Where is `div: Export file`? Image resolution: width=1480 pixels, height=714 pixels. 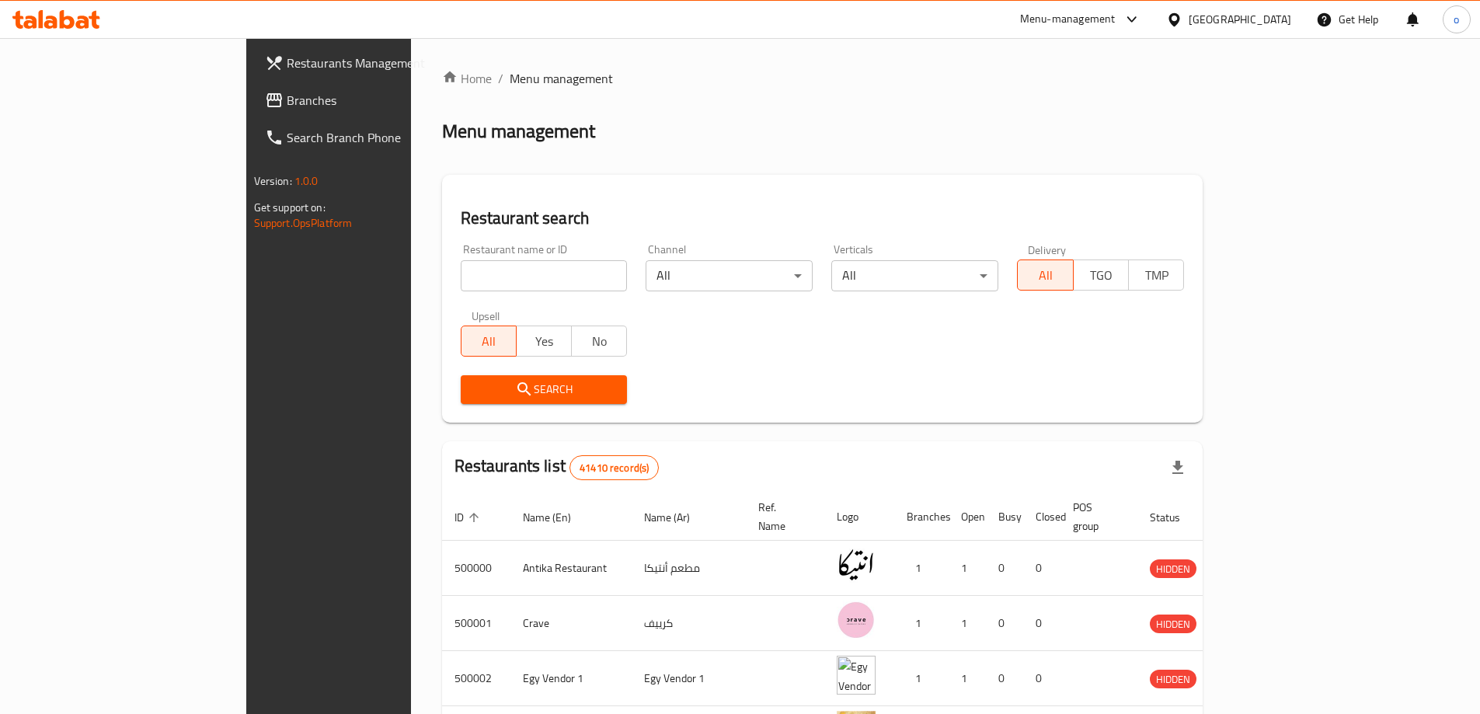 div: Export file is located at coordinates (1177, 468).